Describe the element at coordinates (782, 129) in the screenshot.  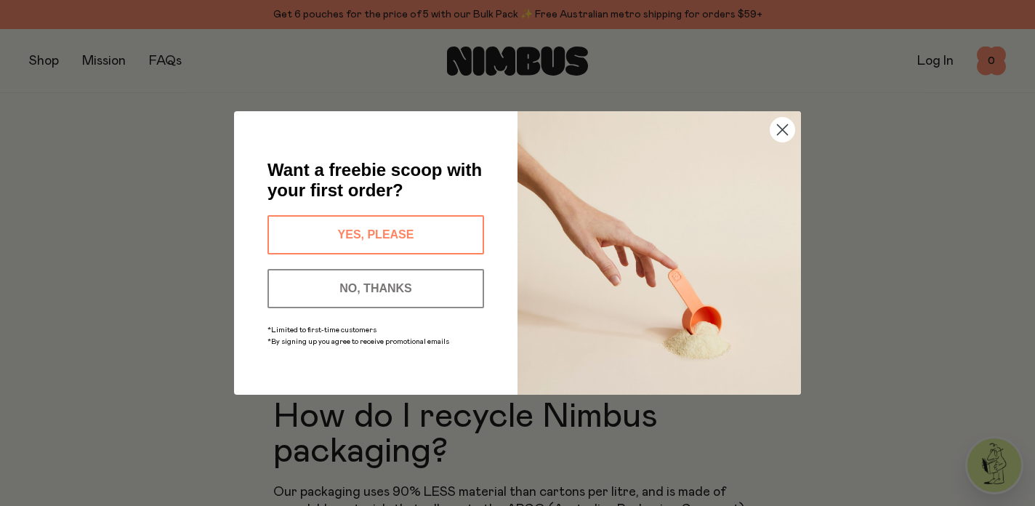
I see `button: Close dialog` at that location.